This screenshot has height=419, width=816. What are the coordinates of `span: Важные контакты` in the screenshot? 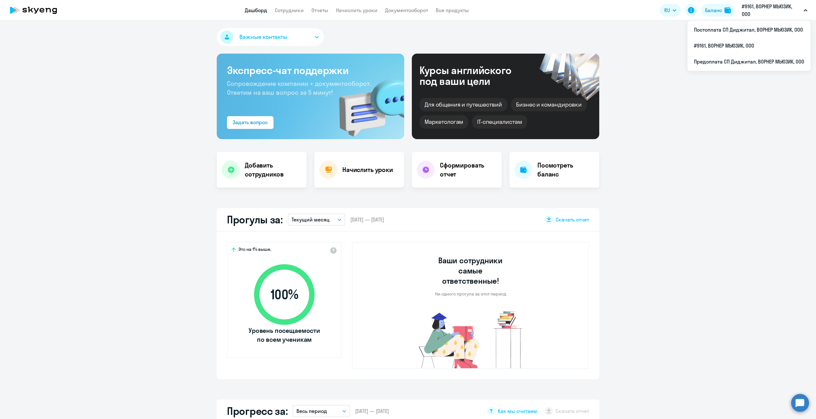 It's located at (263, 37).